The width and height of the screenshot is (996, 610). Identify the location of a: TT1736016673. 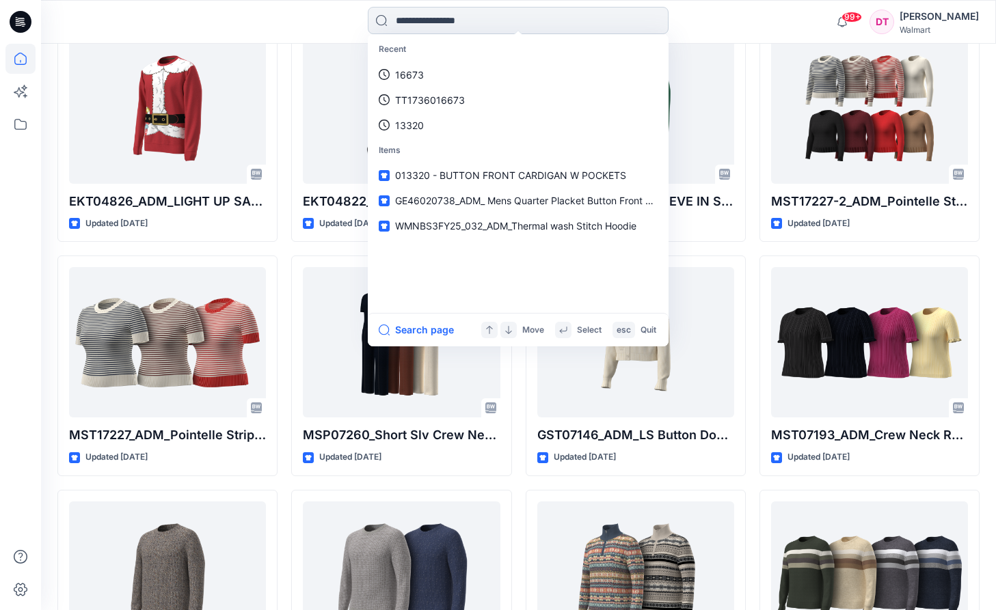
(518, 100).